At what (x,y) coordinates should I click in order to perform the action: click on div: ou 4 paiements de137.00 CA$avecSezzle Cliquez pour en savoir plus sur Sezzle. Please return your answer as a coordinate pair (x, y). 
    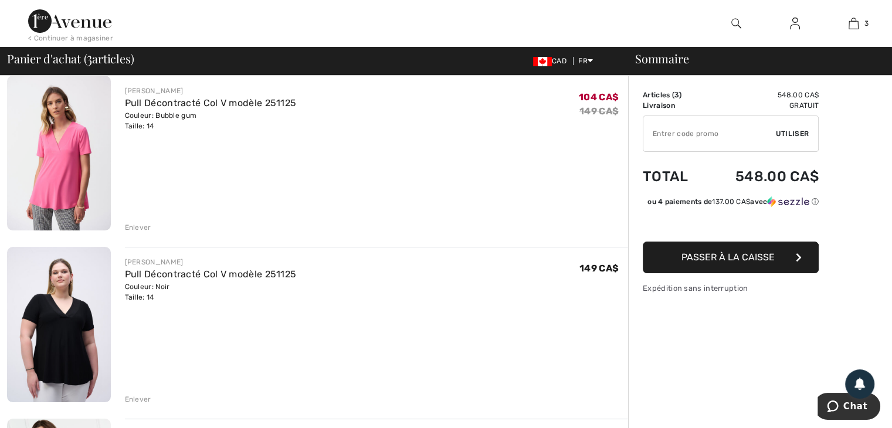
    Looking at the image, I should click on (731, 204).